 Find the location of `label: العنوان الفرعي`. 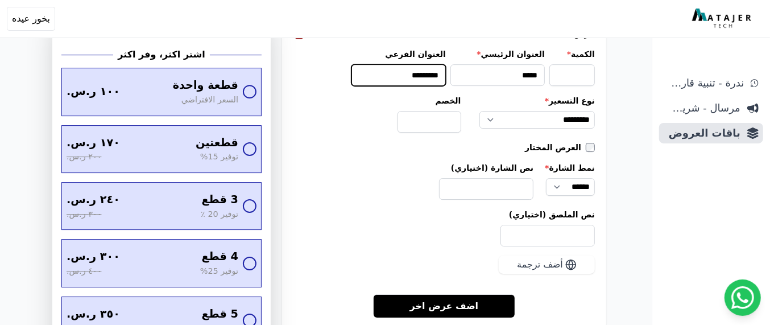

label: العنوان الفرعي is located at coordinates (399, 54).